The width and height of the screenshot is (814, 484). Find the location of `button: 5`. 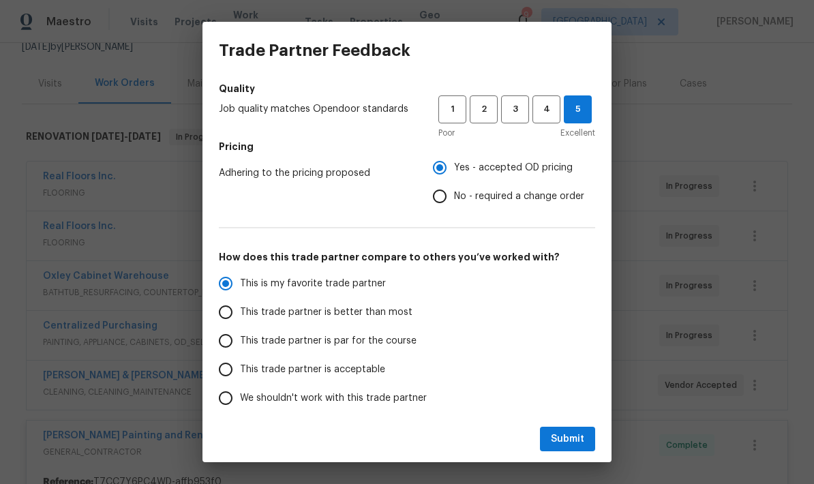

button: 5 is located at coordinates (577, 109).